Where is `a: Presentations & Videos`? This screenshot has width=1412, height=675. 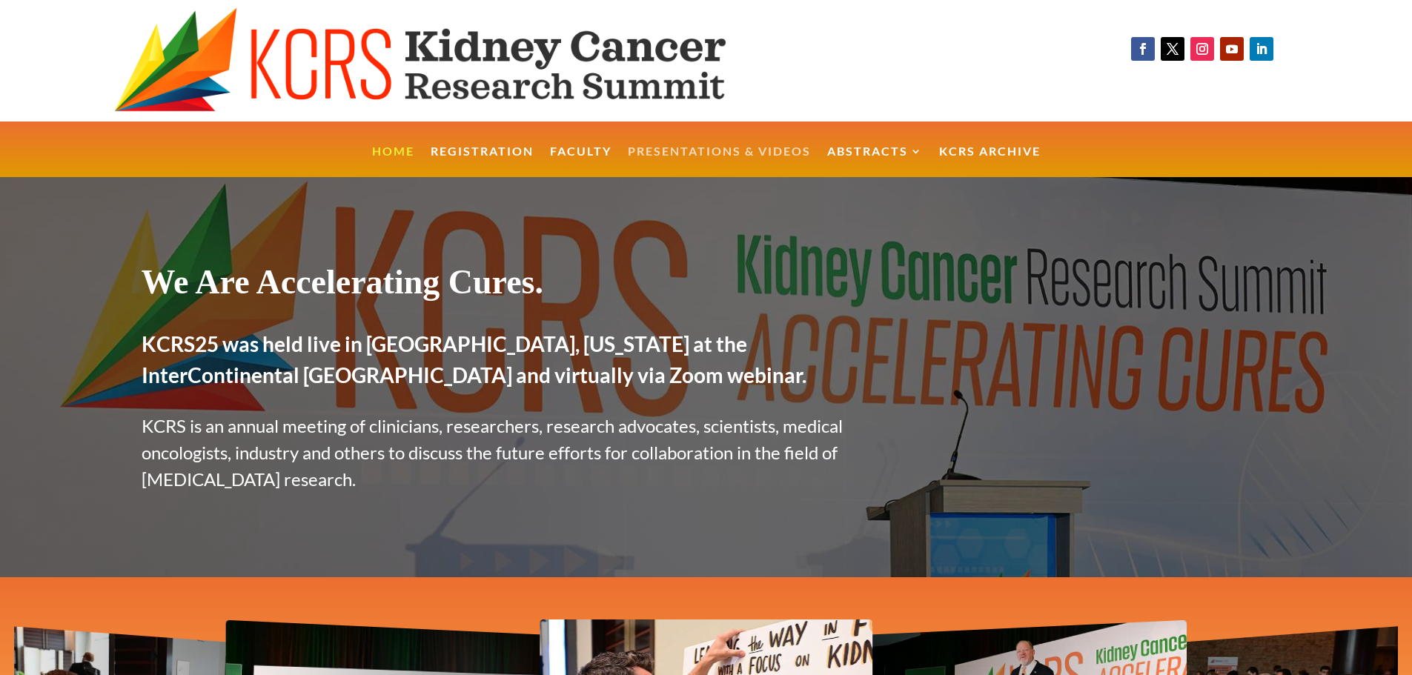 a: Presentations & Videos is located at coordinates (719, 162).